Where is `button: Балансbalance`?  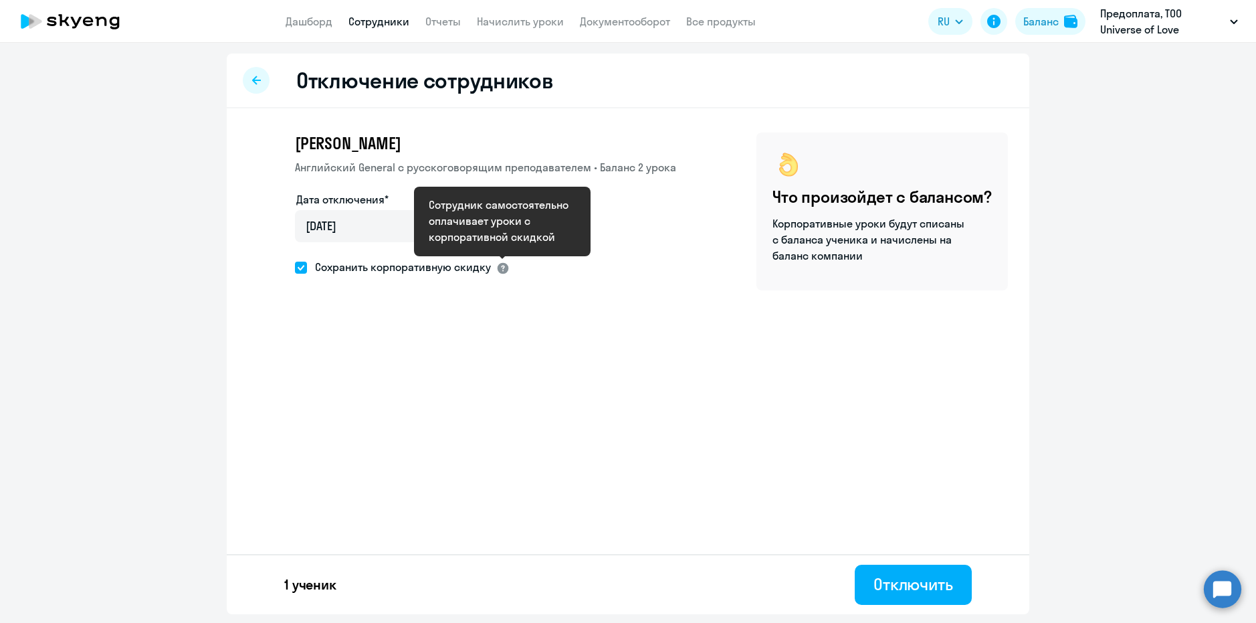 button: Балансbalance is located at coordinates (1050, 21).